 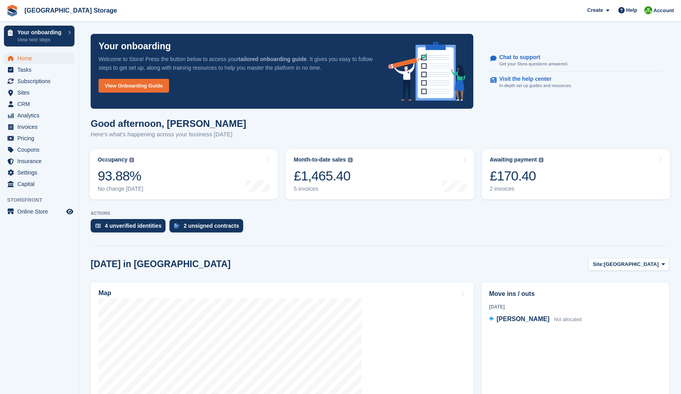 What do you see at coordinates (41, 161) in the screenshot?
I see `span: Insurance` at bounding box center [41, 161].